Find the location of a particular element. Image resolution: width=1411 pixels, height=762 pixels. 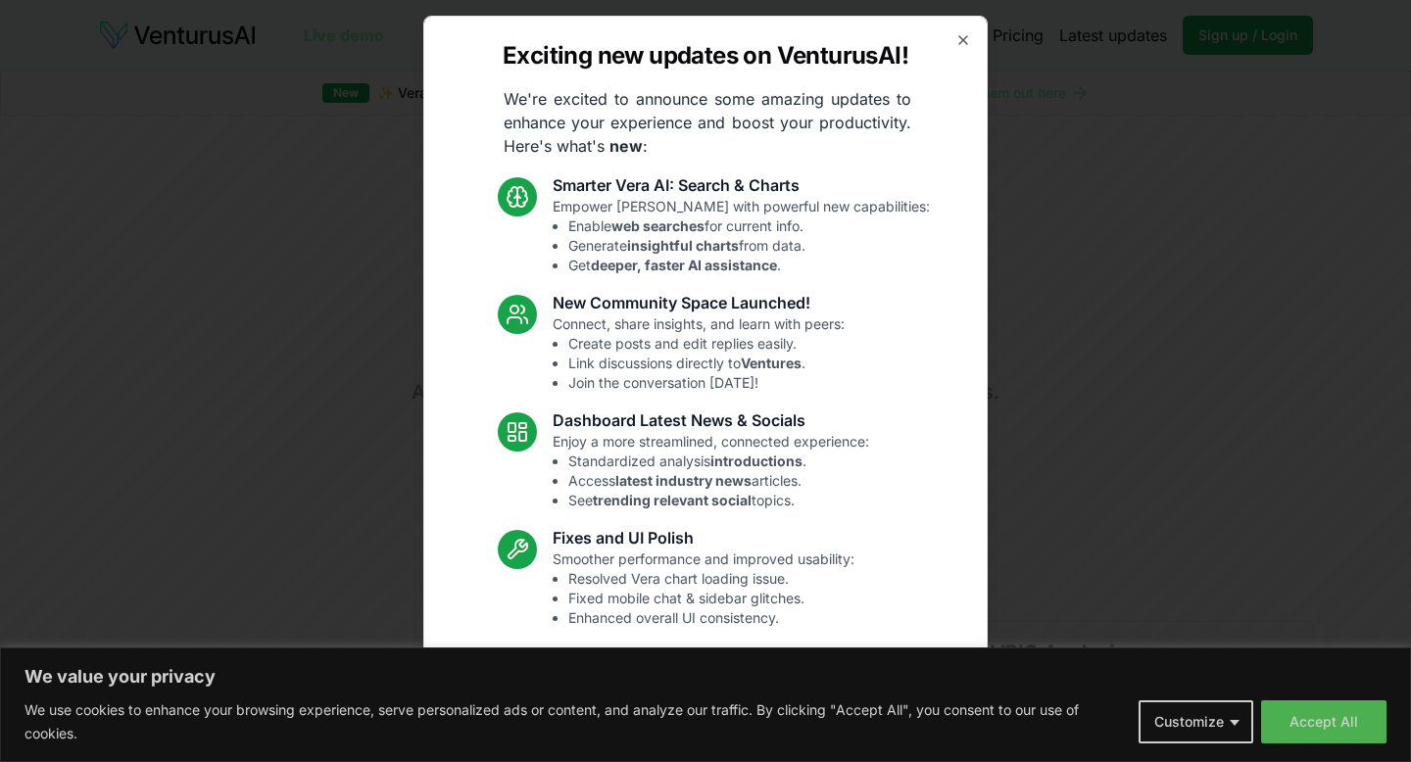

li: Get . is located at coordinates (749, 266).